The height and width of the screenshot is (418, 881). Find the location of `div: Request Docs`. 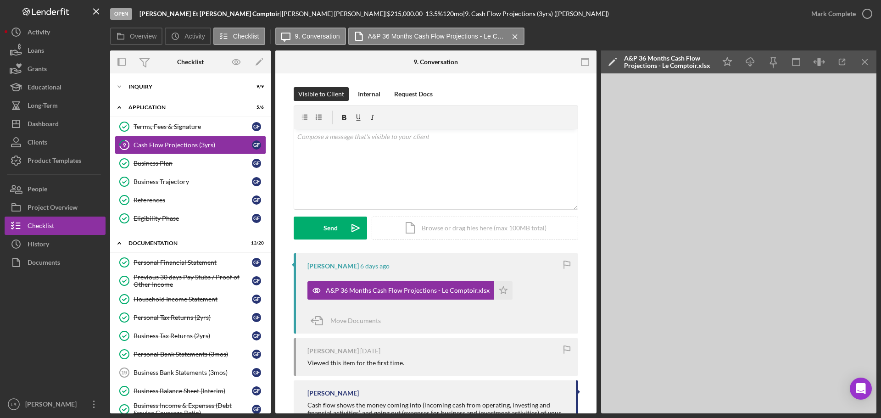

div: Request Docs is located at coordinates (414, 94).